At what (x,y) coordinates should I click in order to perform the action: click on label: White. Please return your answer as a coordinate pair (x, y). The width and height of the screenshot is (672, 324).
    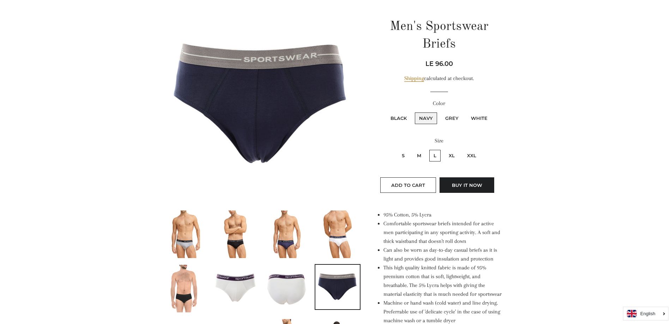
    Looking at the image, I should click on (479, 118).